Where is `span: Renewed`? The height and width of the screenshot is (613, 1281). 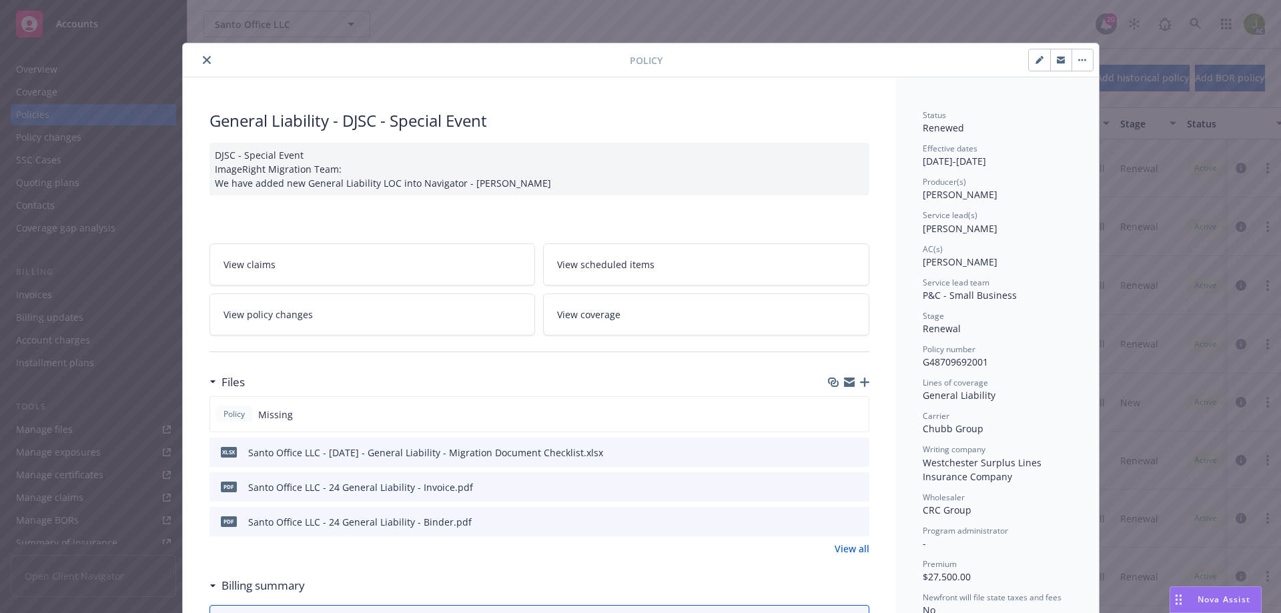 span: Renewed is located at coordinates (943, 127).